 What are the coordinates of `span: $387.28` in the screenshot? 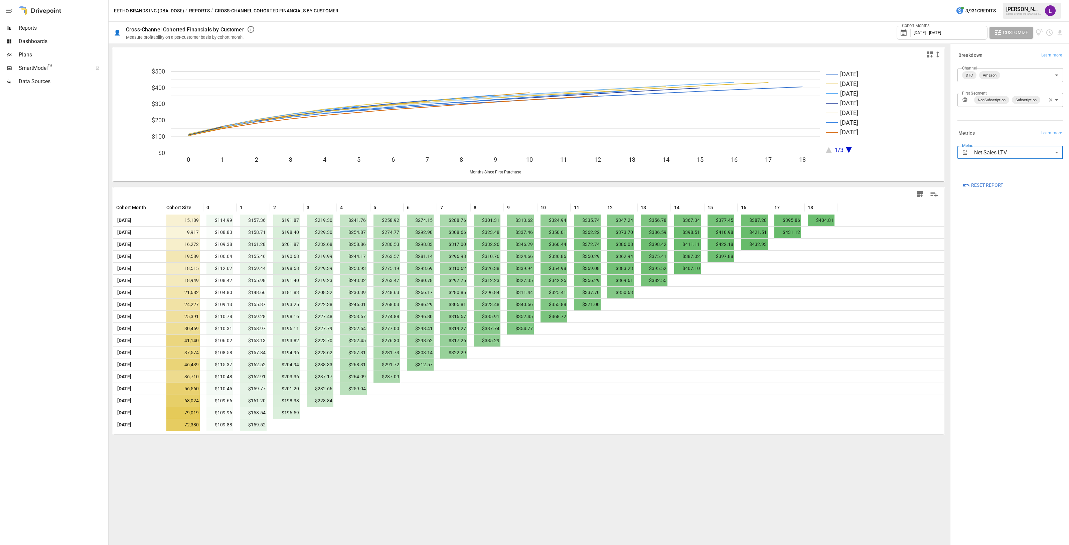 It's located at (754, 220).